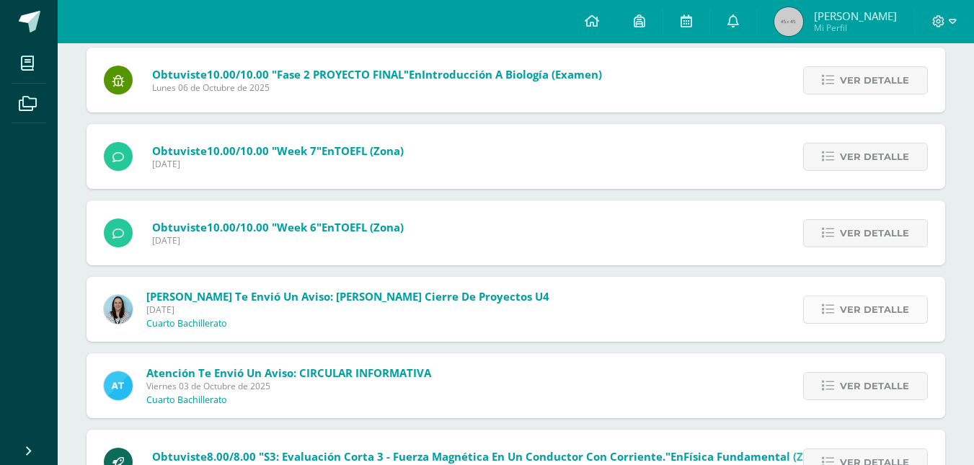 Image resolution: width=974 pixels, height=465 pixels. What do you see at coordinates (377, 87) in the screenshot?
I see `span: Lunes 06 de Octubre de 2025` at bounding box center [377, 87].